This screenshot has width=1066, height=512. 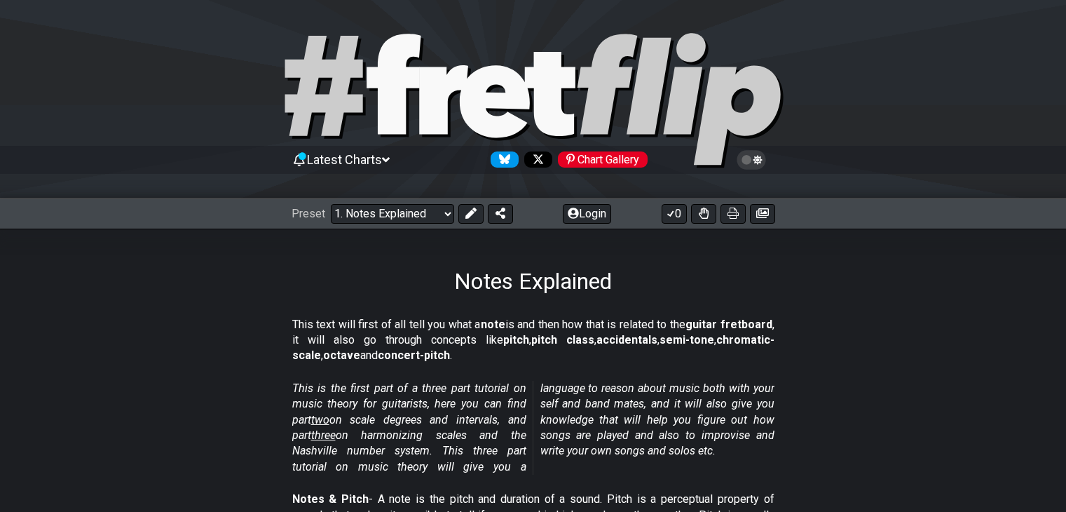 I want to click on em: This is the first part of a three part tutorial on music theory for guitarists, here you can find..., so click(x=533, y=427).